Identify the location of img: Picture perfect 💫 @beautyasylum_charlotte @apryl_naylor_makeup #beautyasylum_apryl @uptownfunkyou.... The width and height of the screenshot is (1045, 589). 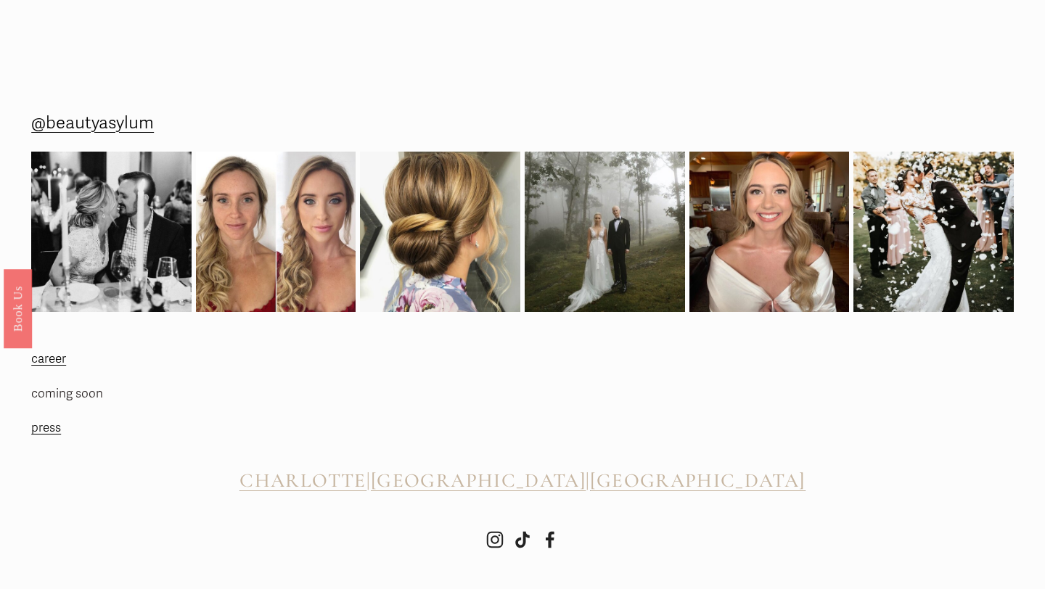
(604, 231).